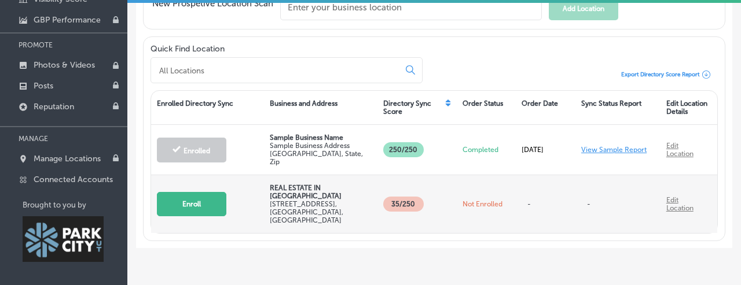  Describe the element at coordinates (192, 204) in the screenshot. I see `button: Enroll` at that location.